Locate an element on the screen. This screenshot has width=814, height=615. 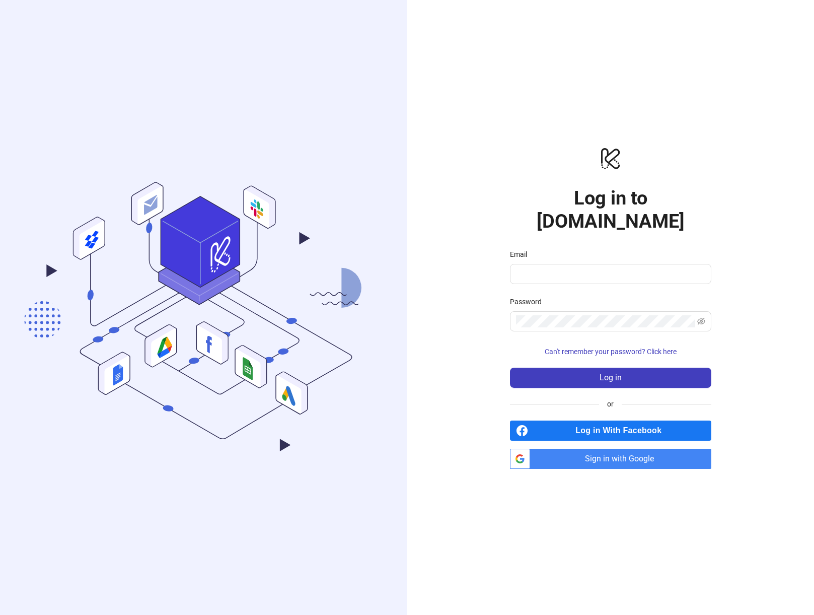
label: Password is located at coordinates (529, 302).